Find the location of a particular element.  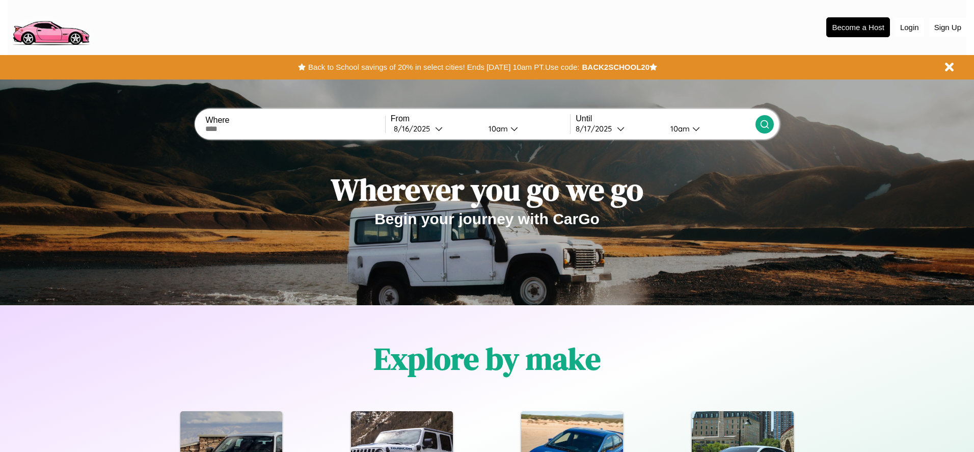

div: 8 / 16 / 2025 is located at coordinates (414, 128).